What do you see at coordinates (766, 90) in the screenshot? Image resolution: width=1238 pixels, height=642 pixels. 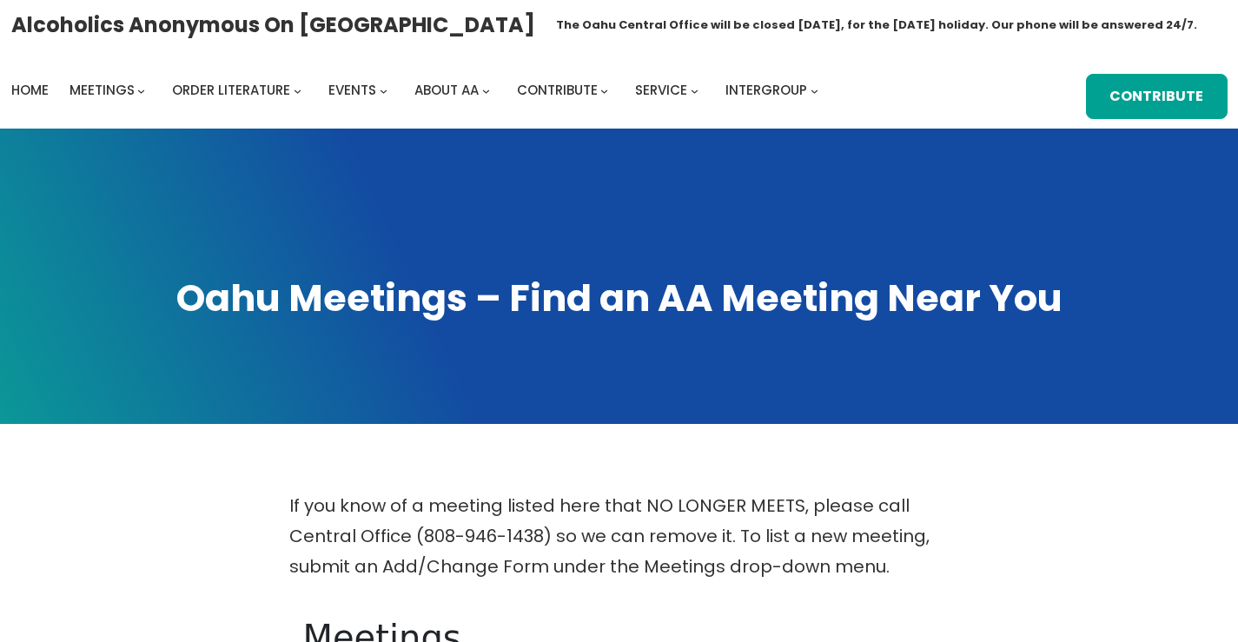 I see `a: Intergroup` at bounding box center [766, 90].